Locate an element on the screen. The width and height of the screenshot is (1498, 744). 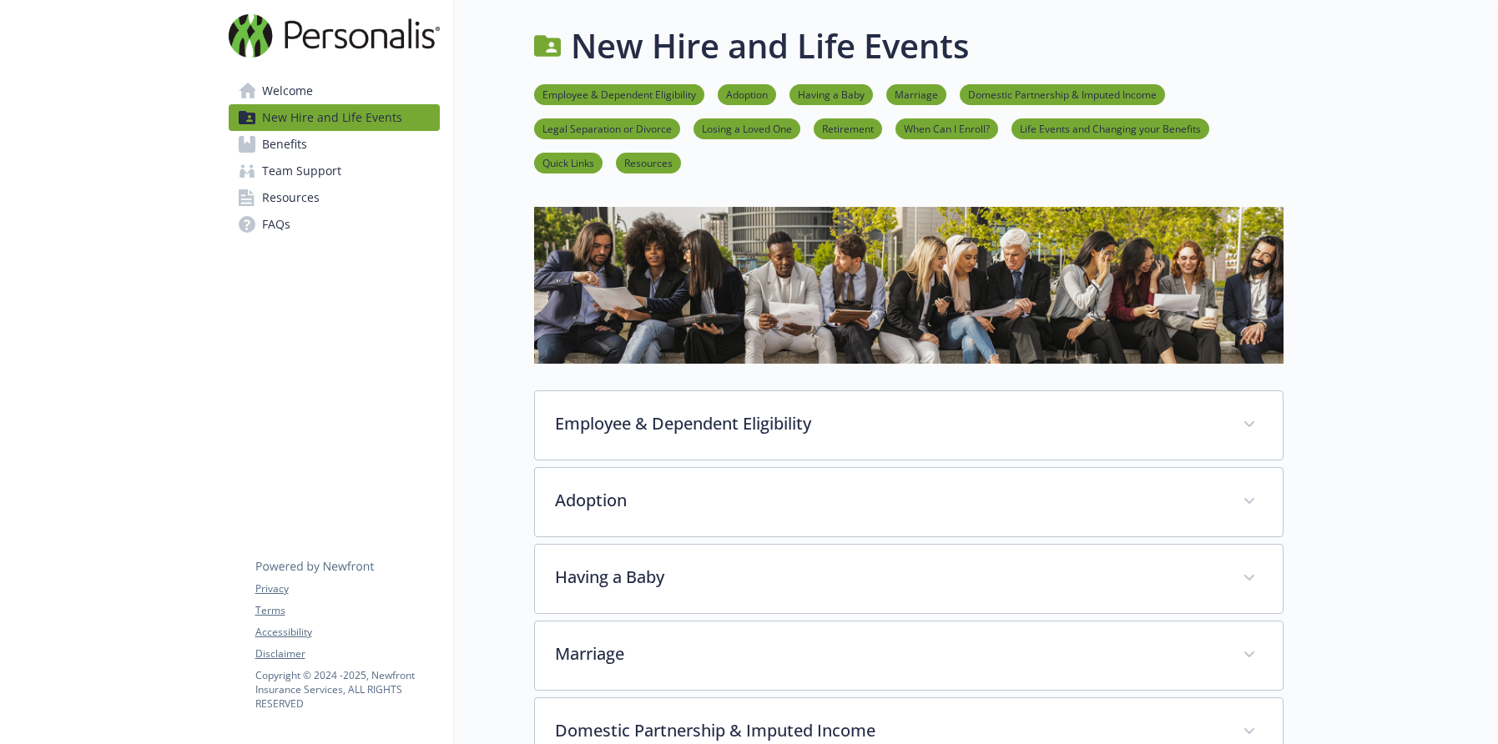
div: Having a Baby is located at coordinates (909, 579).